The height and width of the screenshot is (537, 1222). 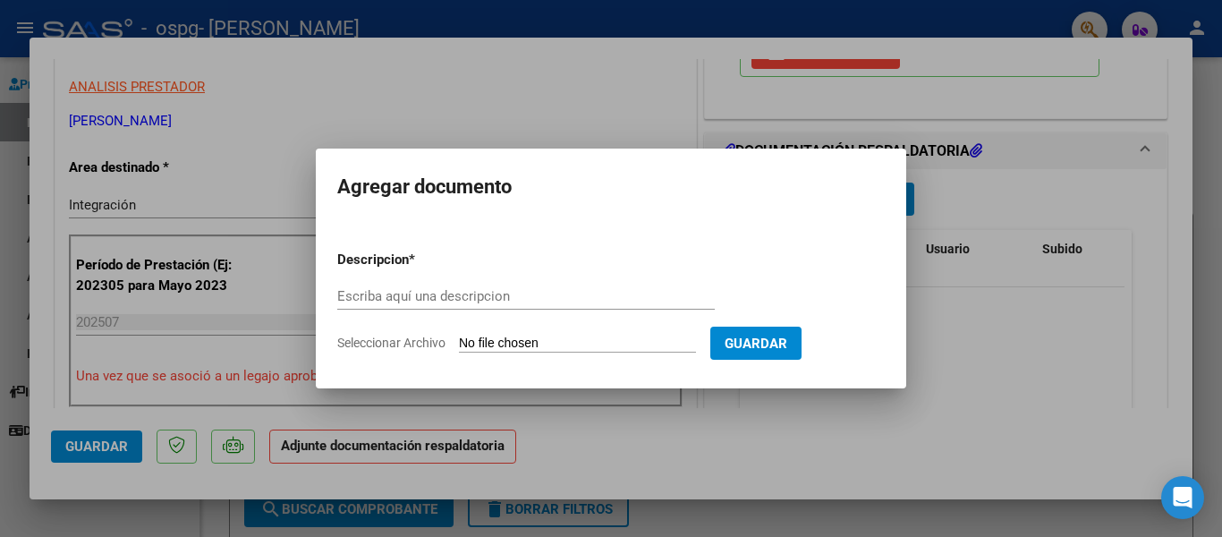 I want to click on h2: Agregar documento, so click(x=611, y=187).